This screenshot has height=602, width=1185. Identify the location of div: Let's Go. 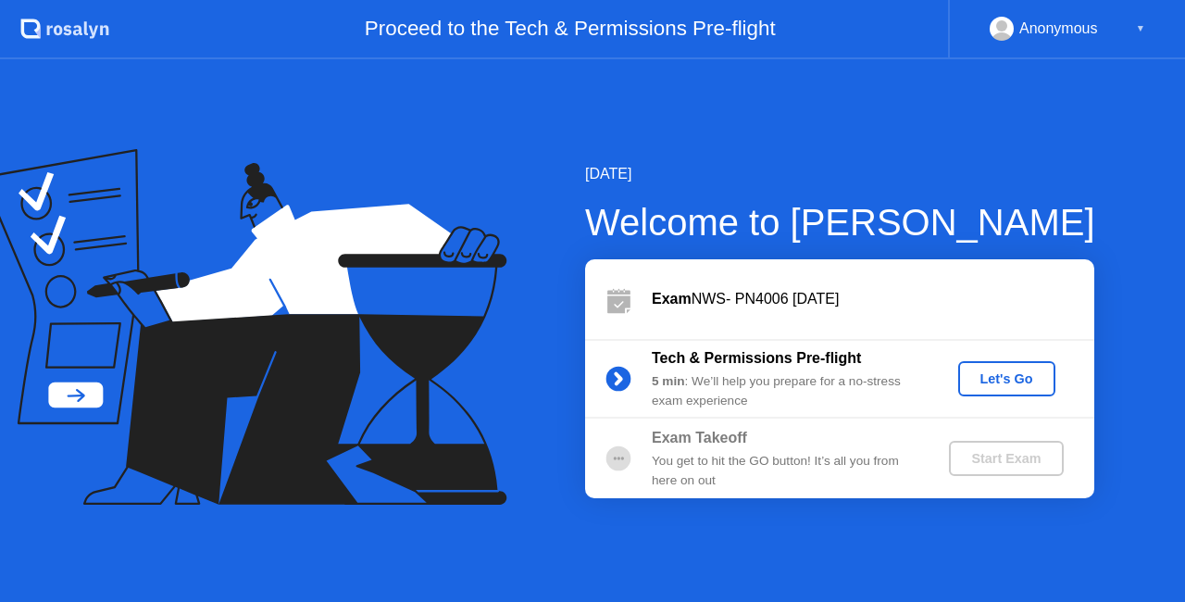
(1006, 379).